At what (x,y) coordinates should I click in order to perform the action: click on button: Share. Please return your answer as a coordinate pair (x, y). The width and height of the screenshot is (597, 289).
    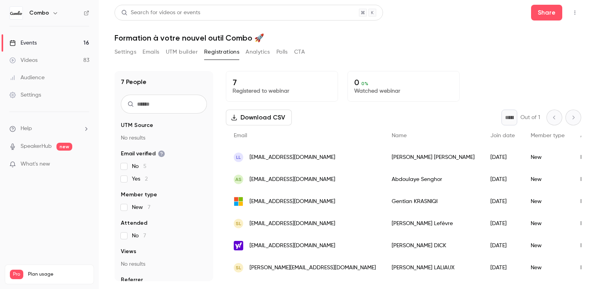
    Looking at the image, I should click on (546, 13).